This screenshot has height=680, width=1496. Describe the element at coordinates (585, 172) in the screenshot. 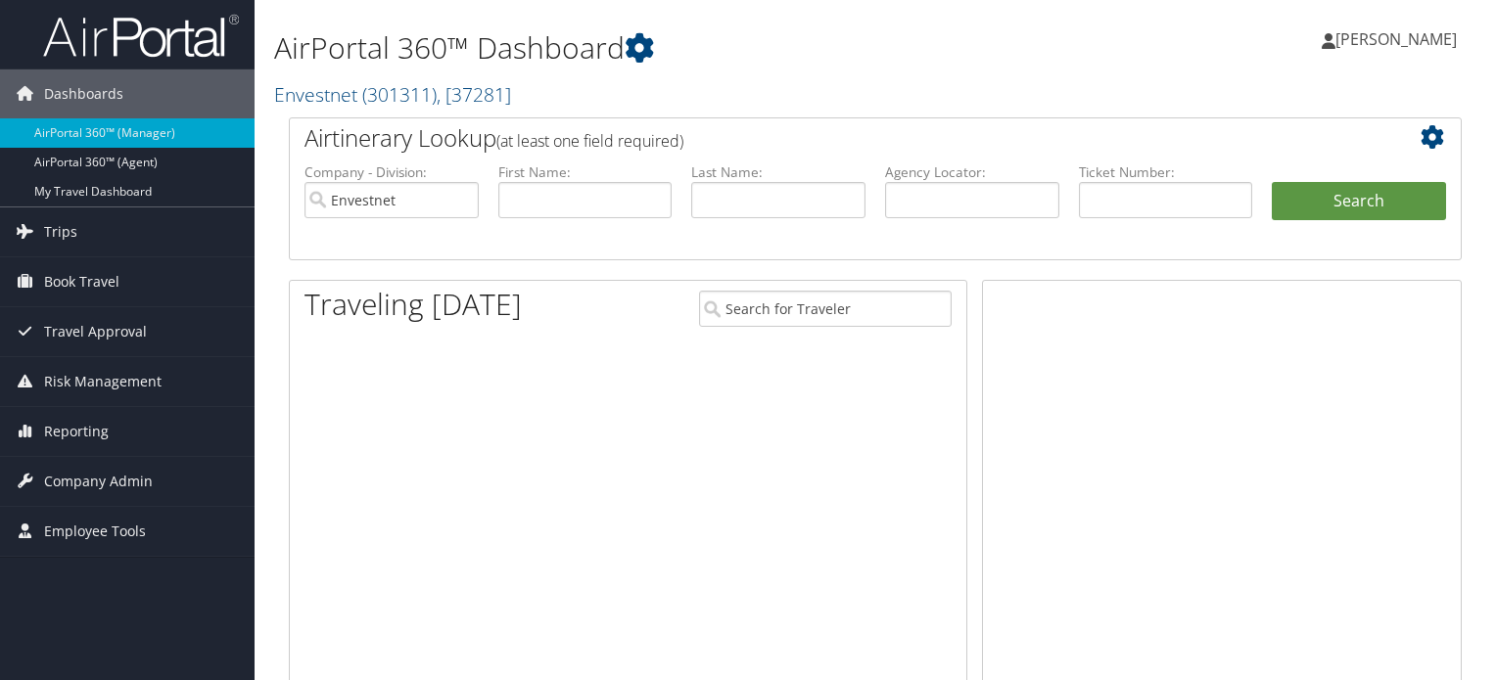

I see `label: First Name:` at that location.